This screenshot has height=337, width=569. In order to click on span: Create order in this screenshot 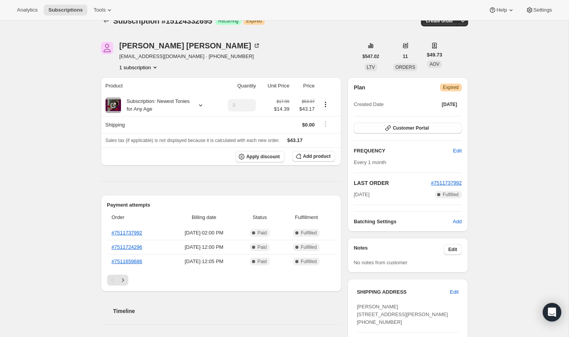, I will do `click(439, 21)`.